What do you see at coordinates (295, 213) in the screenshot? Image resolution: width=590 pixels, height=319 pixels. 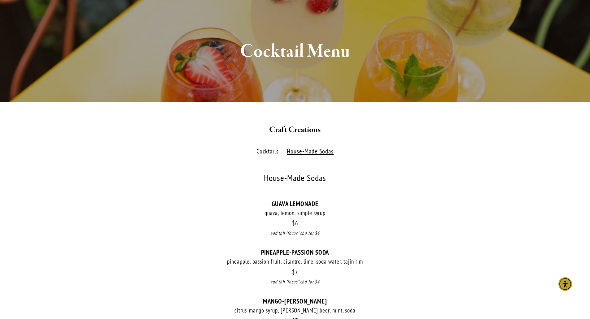 I see `div: guava, lemon, simple syrup` at bounding box center [295, 213].